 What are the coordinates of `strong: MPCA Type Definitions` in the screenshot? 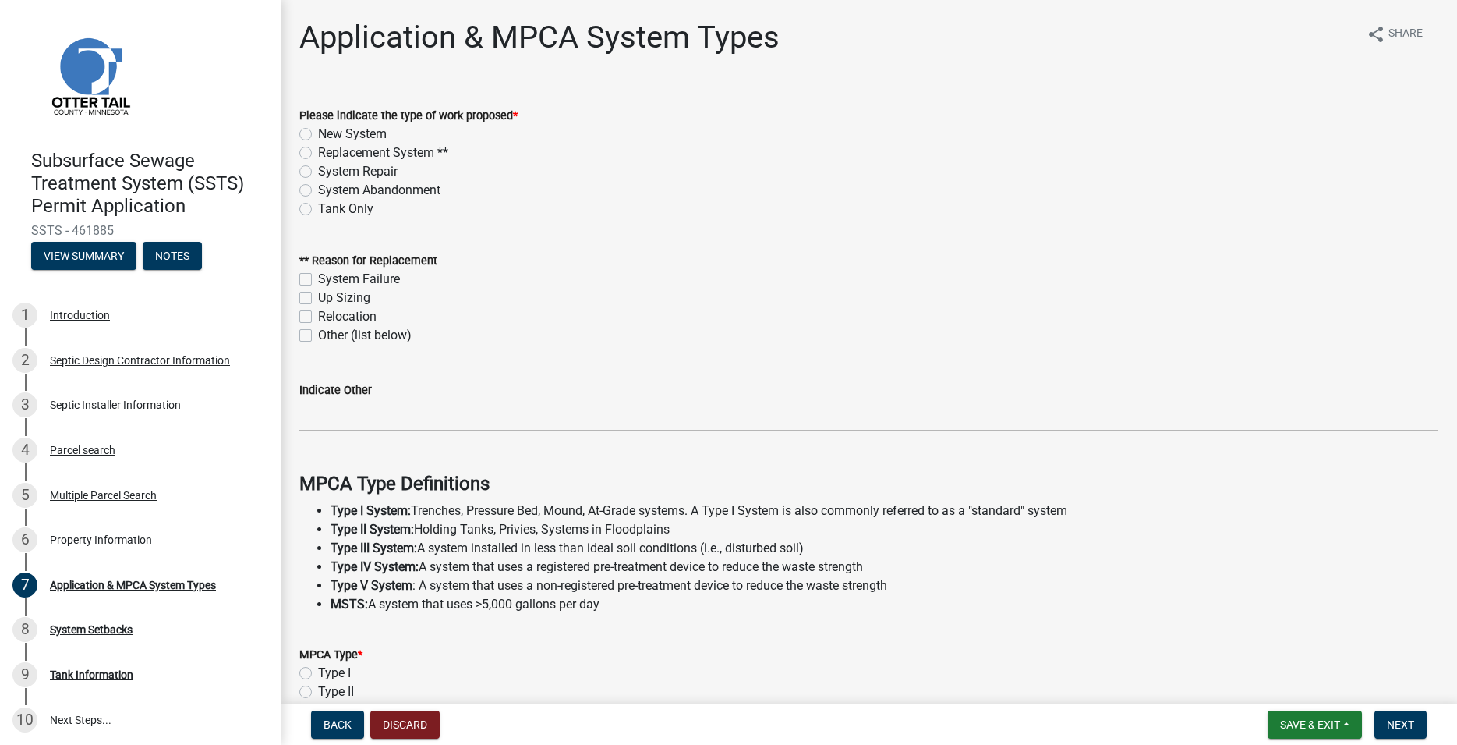 It's located at (394, 483).